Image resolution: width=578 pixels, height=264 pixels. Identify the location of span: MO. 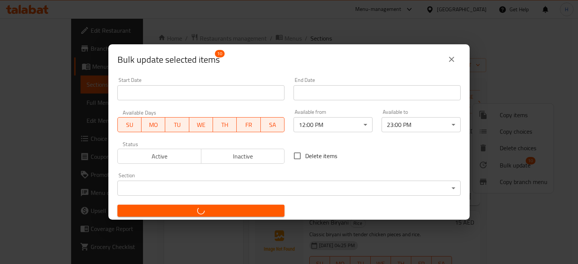
(153, 125).